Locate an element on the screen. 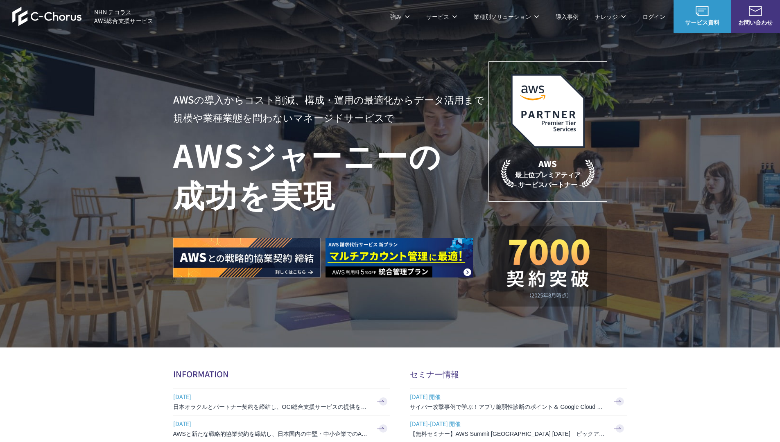  a: AWS総合支援サービス C-Chorus NHN テコラスAWS総合支援サービス is located at coordinates (83, 16).